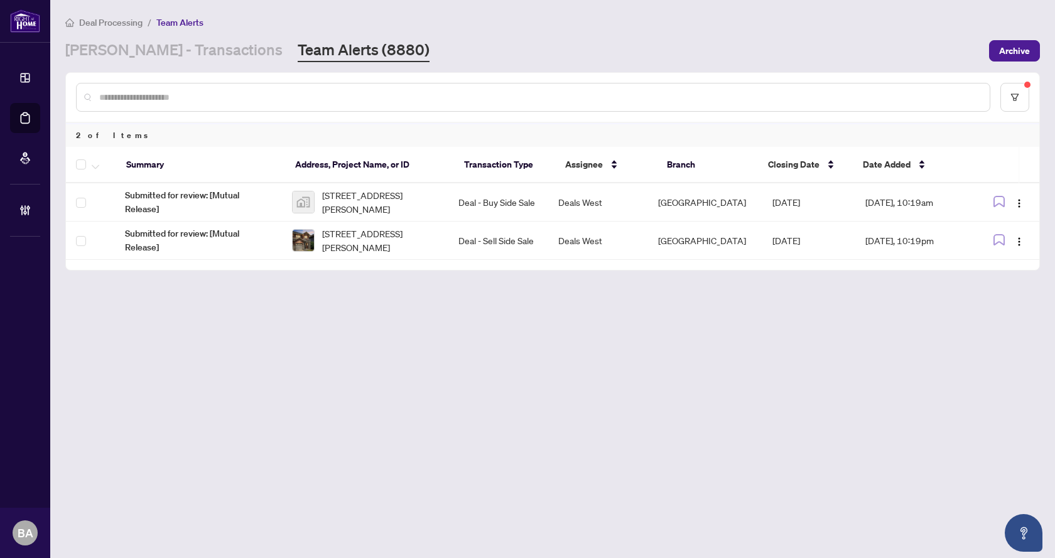  What do you see at coordinates (200, 165) in the screenshot?
I see `th: Summary` at bounding box center [200, 165].